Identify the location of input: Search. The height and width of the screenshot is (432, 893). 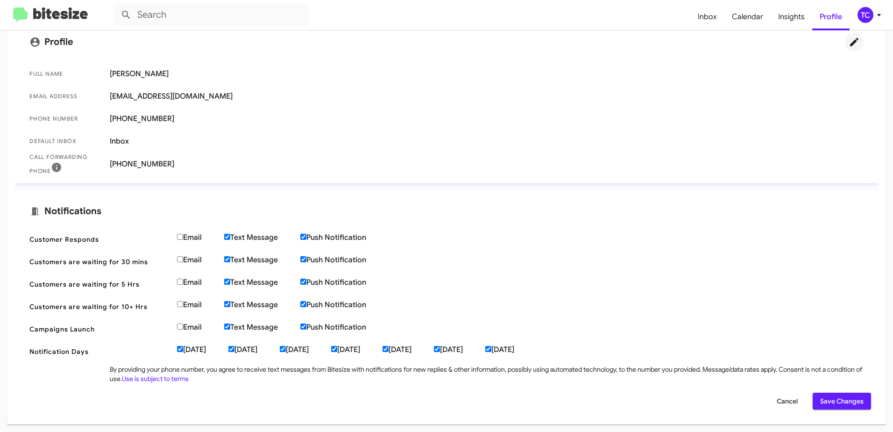
(211, 15).